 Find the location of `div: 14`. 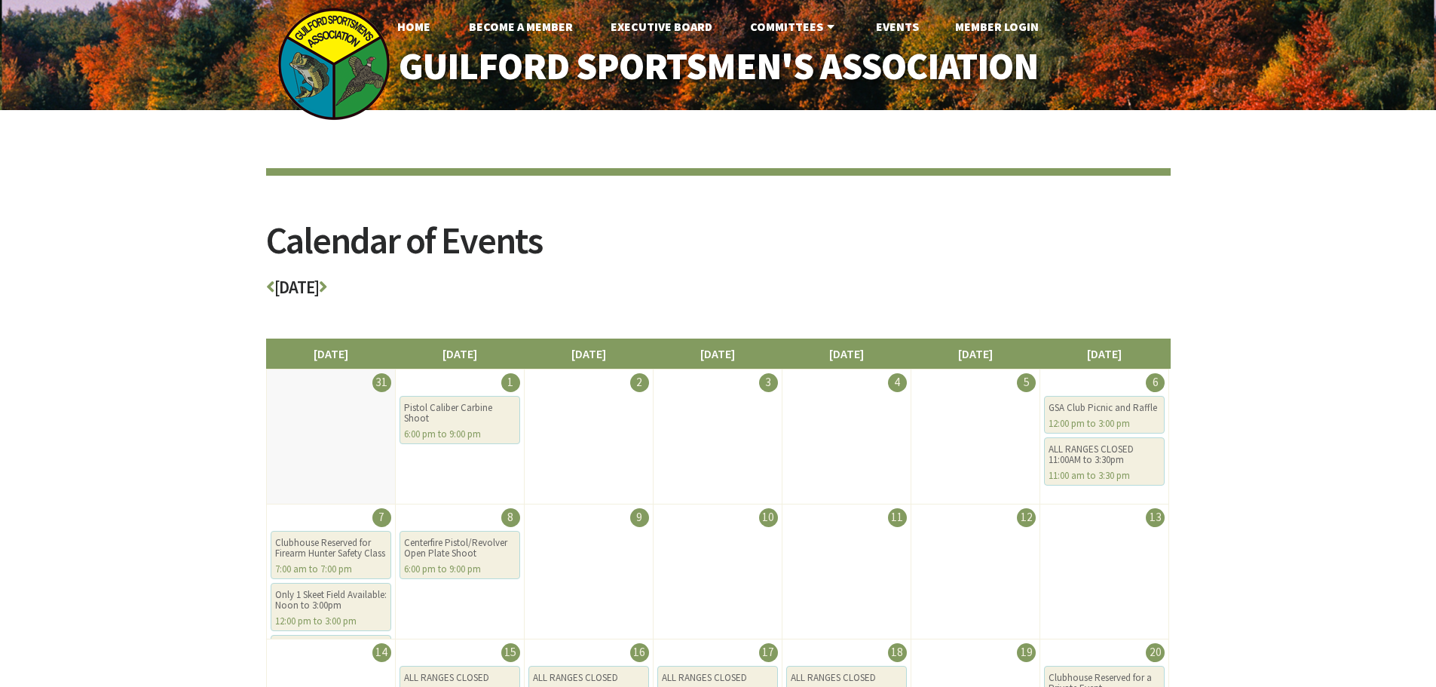

div: 14 is located at coordinates (381, 652).